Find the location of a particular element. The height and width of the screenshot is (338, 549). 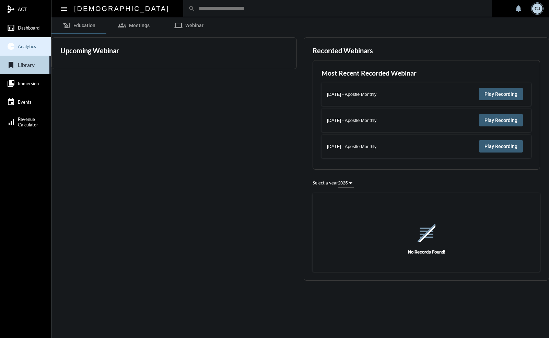

h2: Upcoming Webinar is located at coordinates (90, 50).